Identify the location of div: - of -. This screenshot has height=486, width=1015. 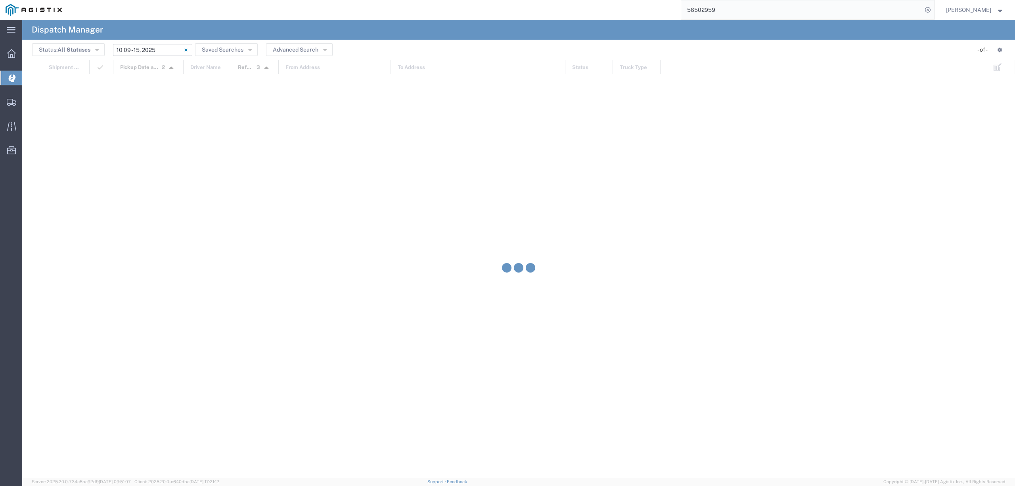
(985, 50).